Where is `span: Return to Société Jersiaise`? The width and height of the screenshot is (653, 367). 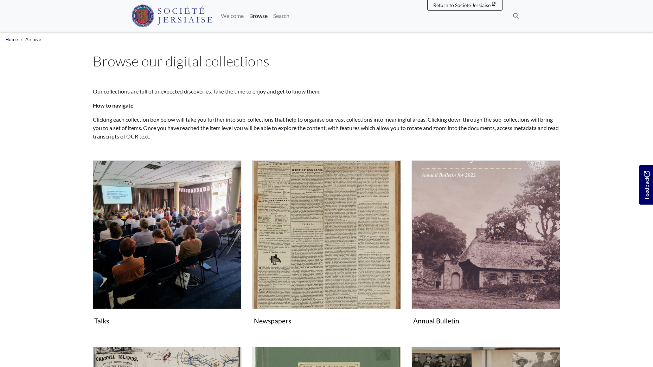 span: Return to Société Jersiaise is located at coordinates (462, 5).